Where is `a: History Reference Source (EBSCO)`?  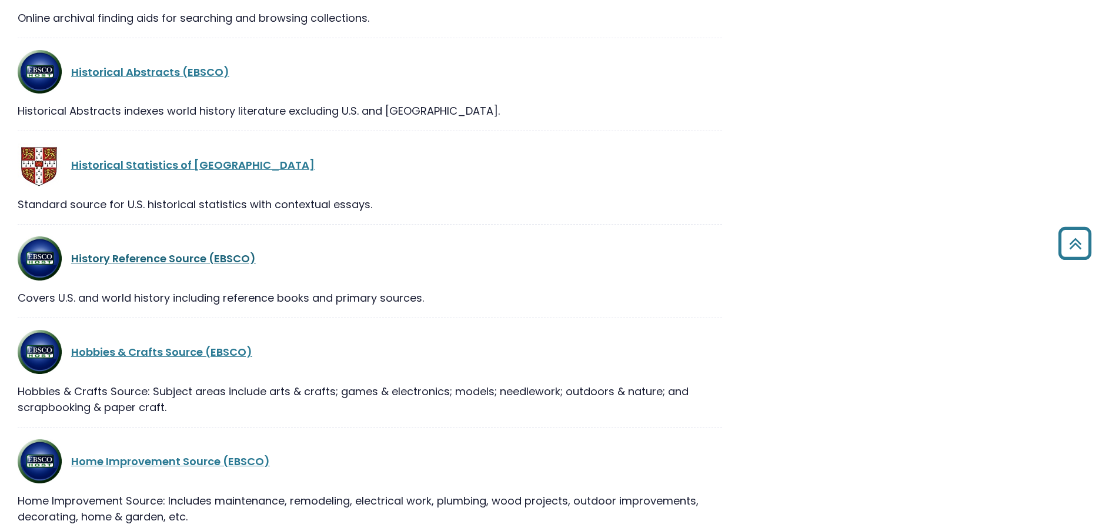 a: History Reference Source (EBSCO) is located at coordinates (163, 258).